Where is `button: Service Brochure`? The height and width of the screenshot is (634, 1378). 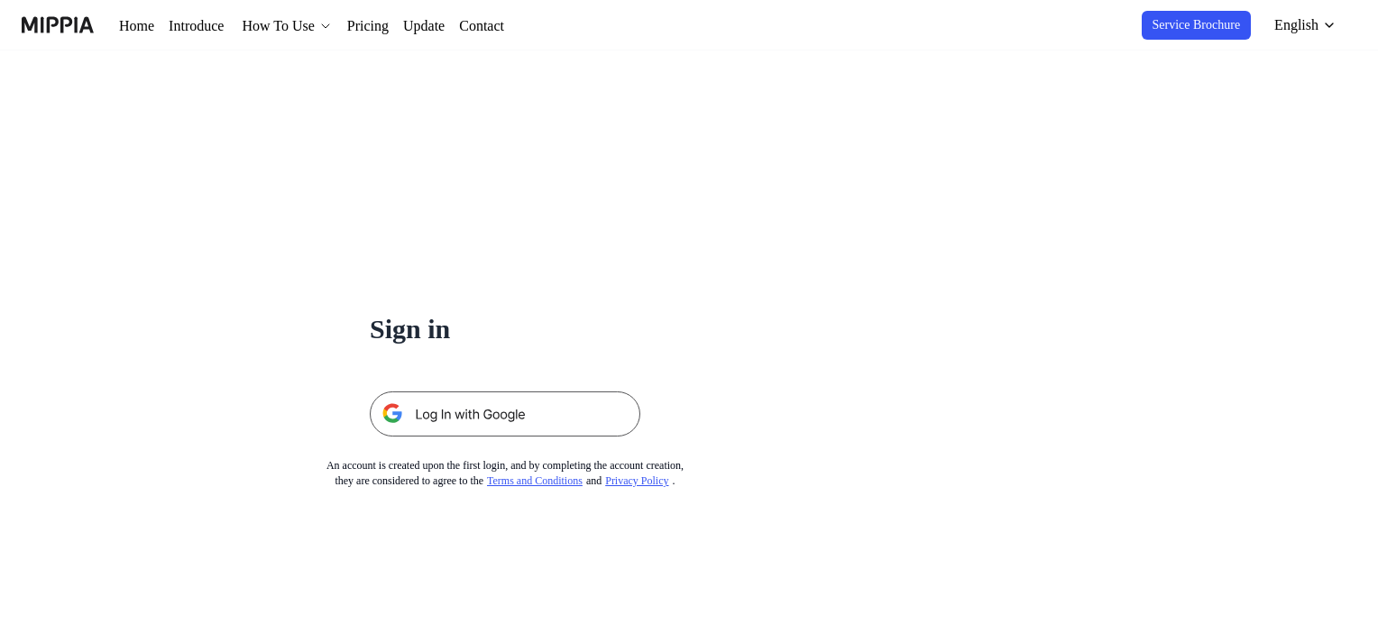 button: Service Brochure is located at coordinates (1189, 25).